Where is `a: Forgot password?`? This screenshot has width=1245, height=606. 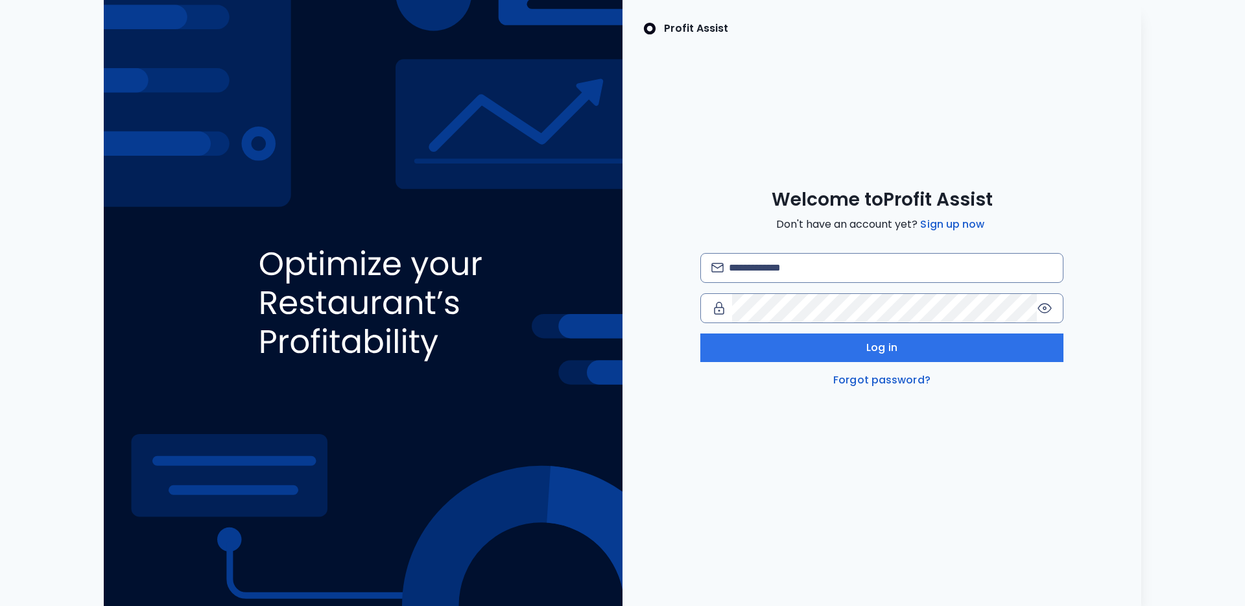 a: Forgot password? is located at coordinates (882, 380).